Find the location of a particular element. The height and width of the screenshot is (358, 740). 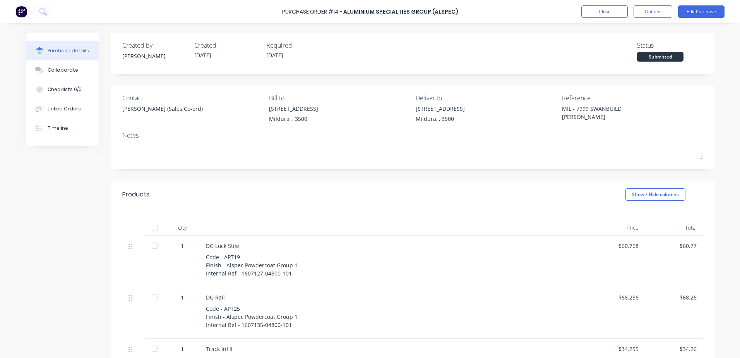

div: Products is located at coordinates (136, 194).